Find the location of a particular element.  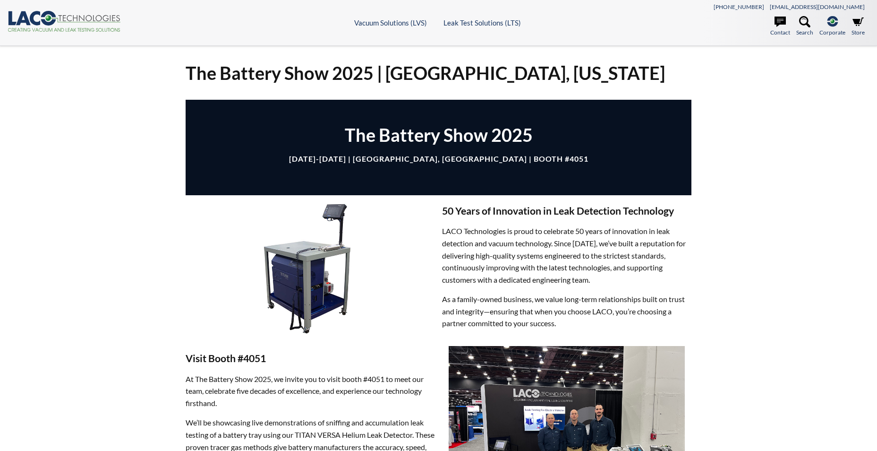

p: At The Battery Show 2025, we invite you to visit booth #4051 to meet our team, celebrate five dec... is located at coordinates (310, 391).